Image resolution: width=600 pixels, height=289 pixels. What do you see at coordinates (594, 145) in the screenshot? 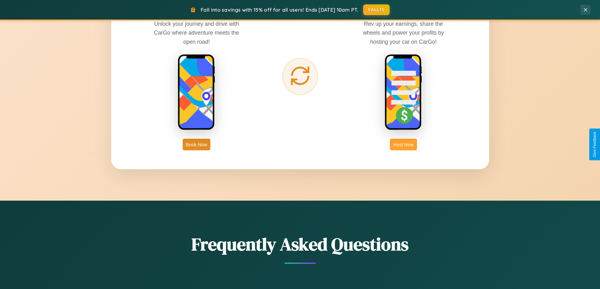
I see `div: Give Feedback` at bounding box center [594, 145].